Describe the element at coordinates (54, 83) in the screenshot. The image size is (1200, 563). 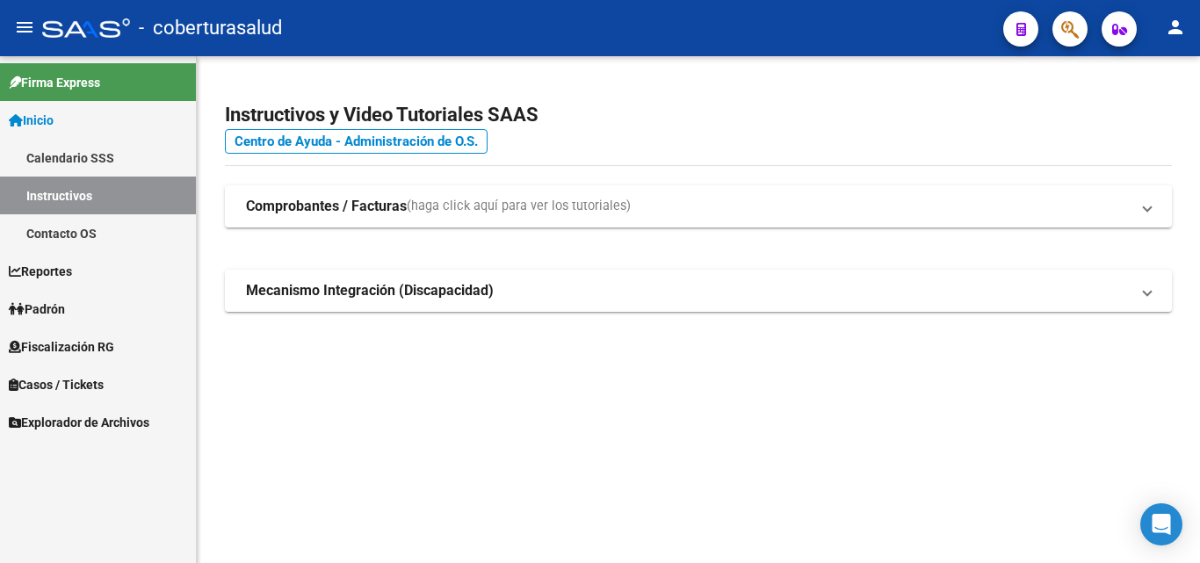
I see `span: Firma Express` at that location.